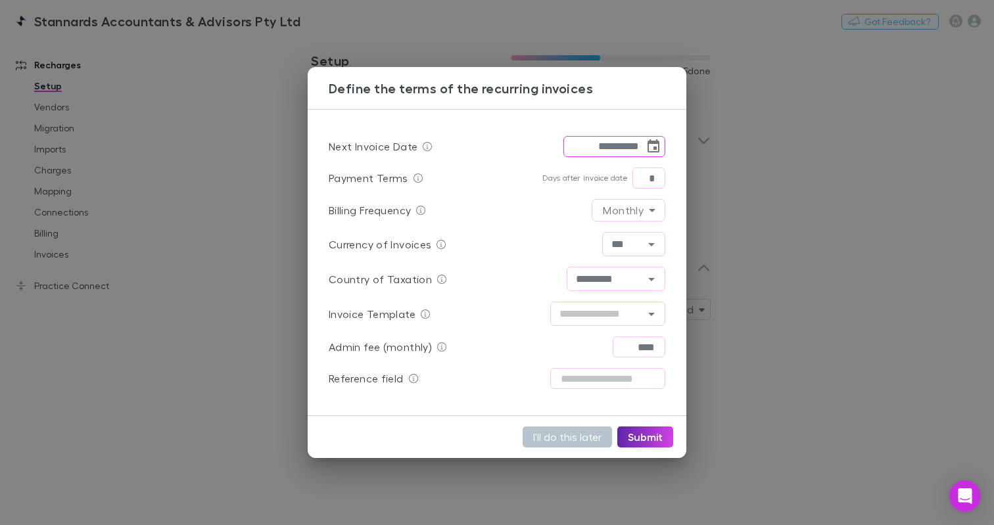 The width and height of the screenshot is (994, 525). Describe the element at coordinates (373, 147) in the screenshot. I see `p: Next Invoice Date` at that location.